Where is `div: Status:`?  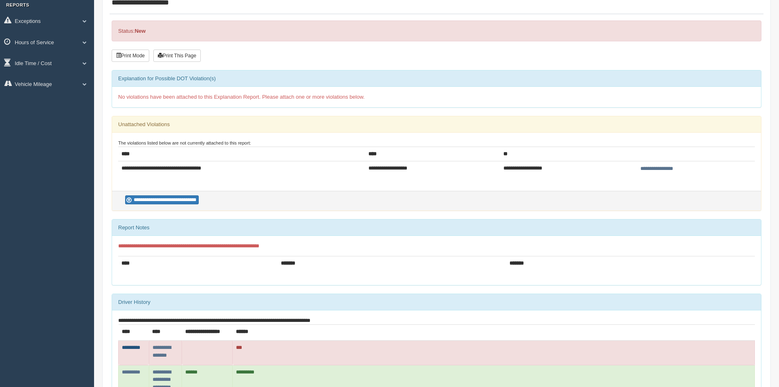
div: Status: is located at coordinates (436, 31).